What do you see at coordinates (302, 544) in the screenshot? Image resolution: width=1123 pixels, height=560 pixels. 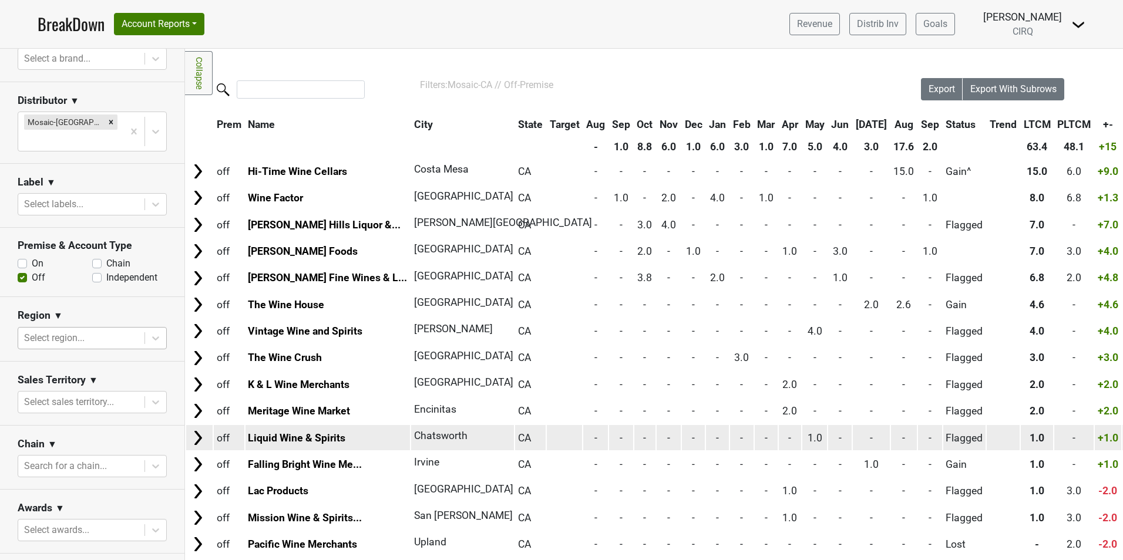 I see `a: Pacific Wine Merchants` at bounding box center [302, 544].